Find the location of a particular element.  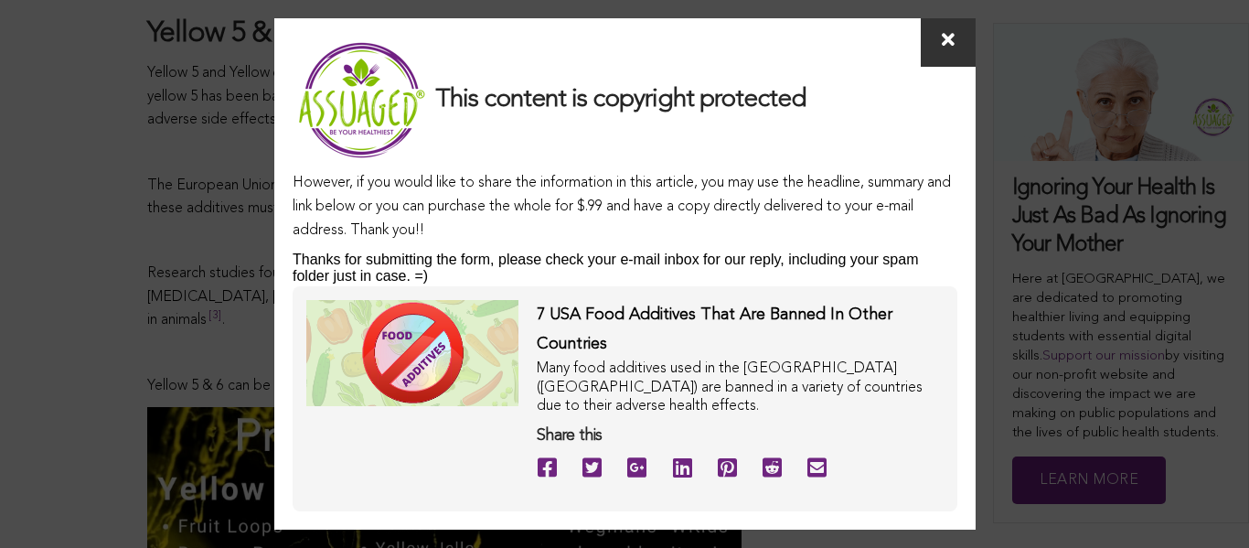

img: copyright image is located at coordinates (412, 353).